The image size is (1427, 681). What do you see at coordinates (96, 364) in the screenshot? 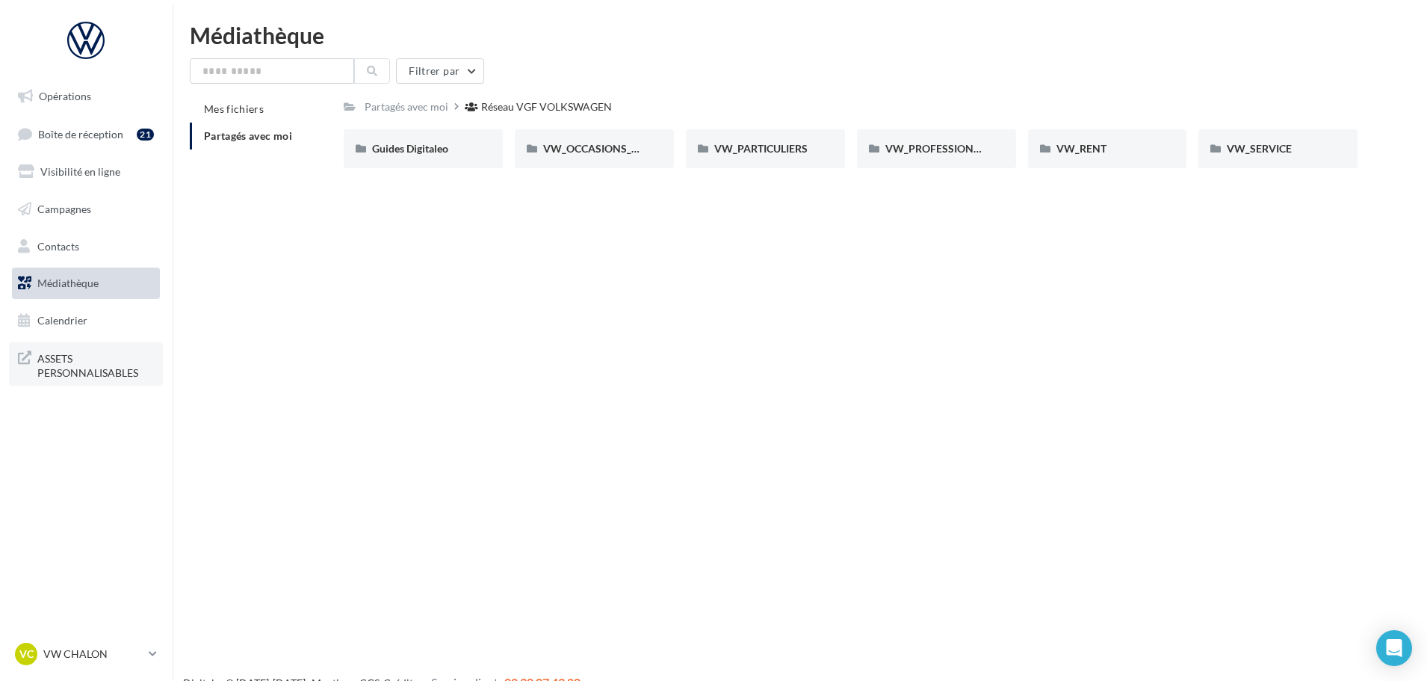
I see `span: ASSETS PERSONNALISABLES` at bounding box center [96, 364].